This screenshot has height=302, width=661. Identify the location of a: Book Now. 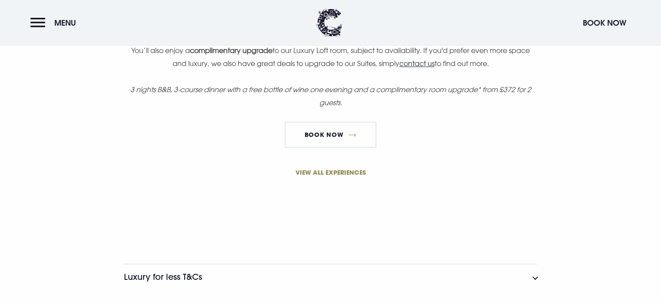
(330, 135).